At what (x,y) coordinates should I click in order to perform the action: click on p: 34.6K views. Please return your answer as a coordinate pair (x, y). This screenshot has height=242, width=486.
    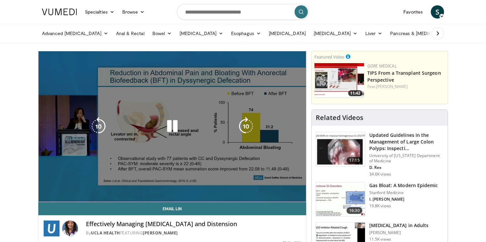
    Looking at the image, I should click on (380, 174).